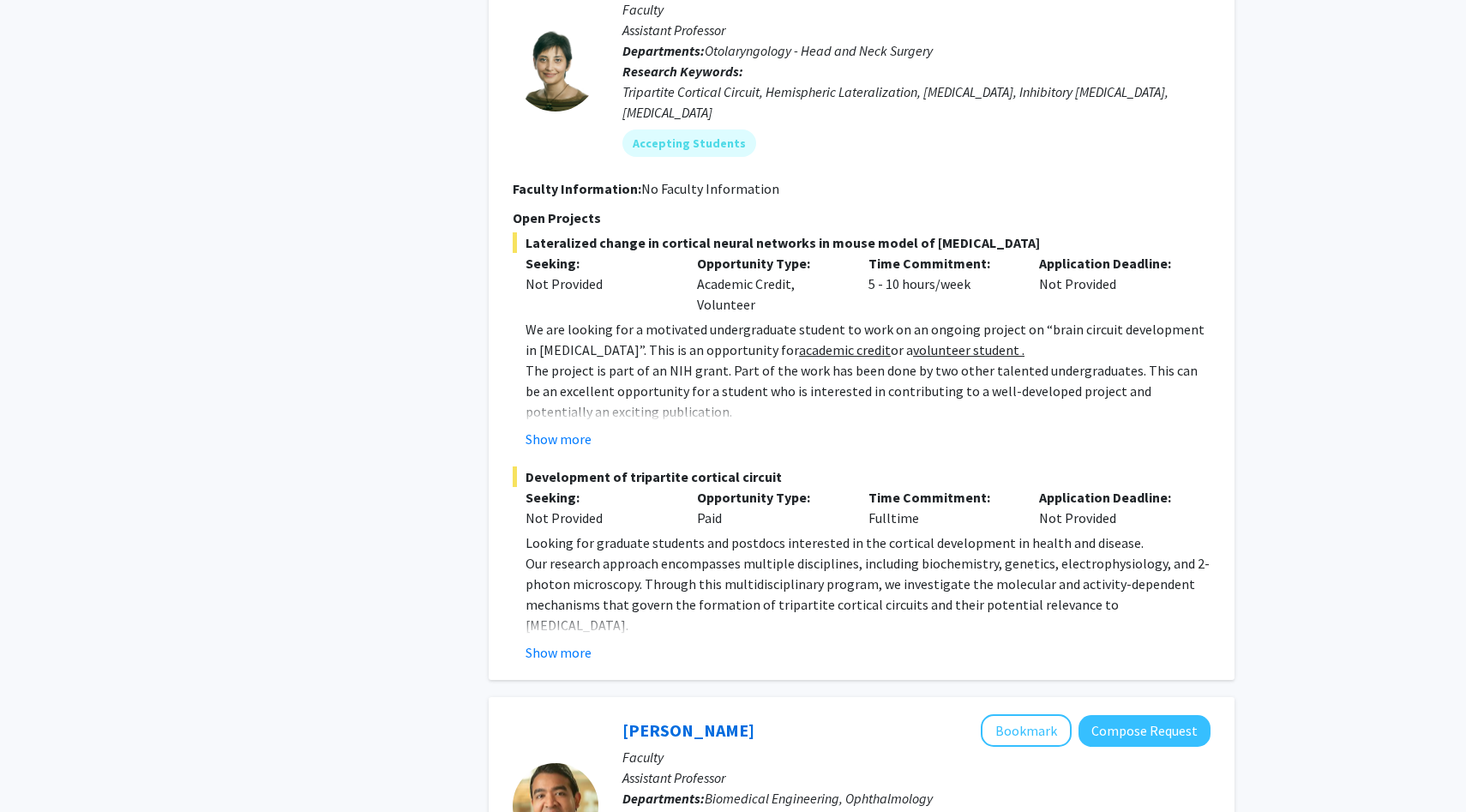 The width and height of the screenshot is (1466, 812). What do you see at coordinates (941, 508) in the screenshot?
I see `div: Fulltime` at bounding box center [941, 508].